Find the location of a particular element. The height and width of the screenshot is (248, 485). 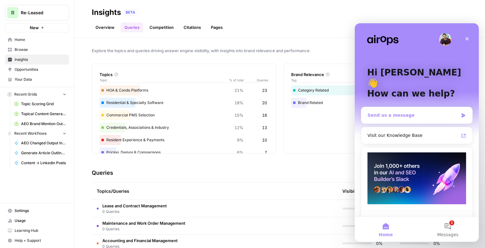

a: Overview is located at coordinates (105, 27).